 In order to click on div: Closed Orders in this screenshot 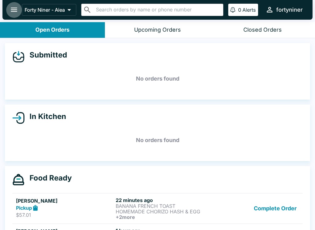, I will do `click(263, 30)`.